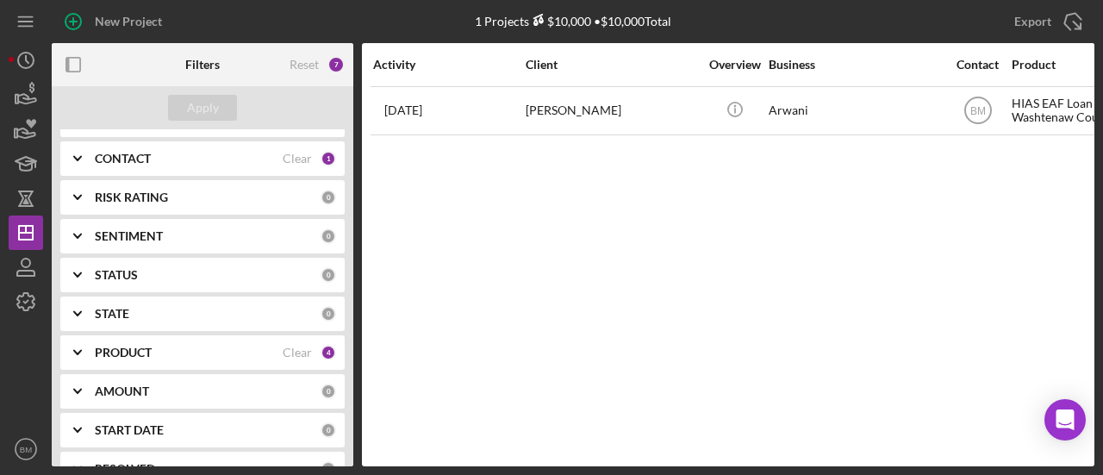 The width and height of the screenshot is (1103, 475). What do you see at coordinates (612, 65) in the screenshot?
I see `div: Client` at bounding box center [612, 65].